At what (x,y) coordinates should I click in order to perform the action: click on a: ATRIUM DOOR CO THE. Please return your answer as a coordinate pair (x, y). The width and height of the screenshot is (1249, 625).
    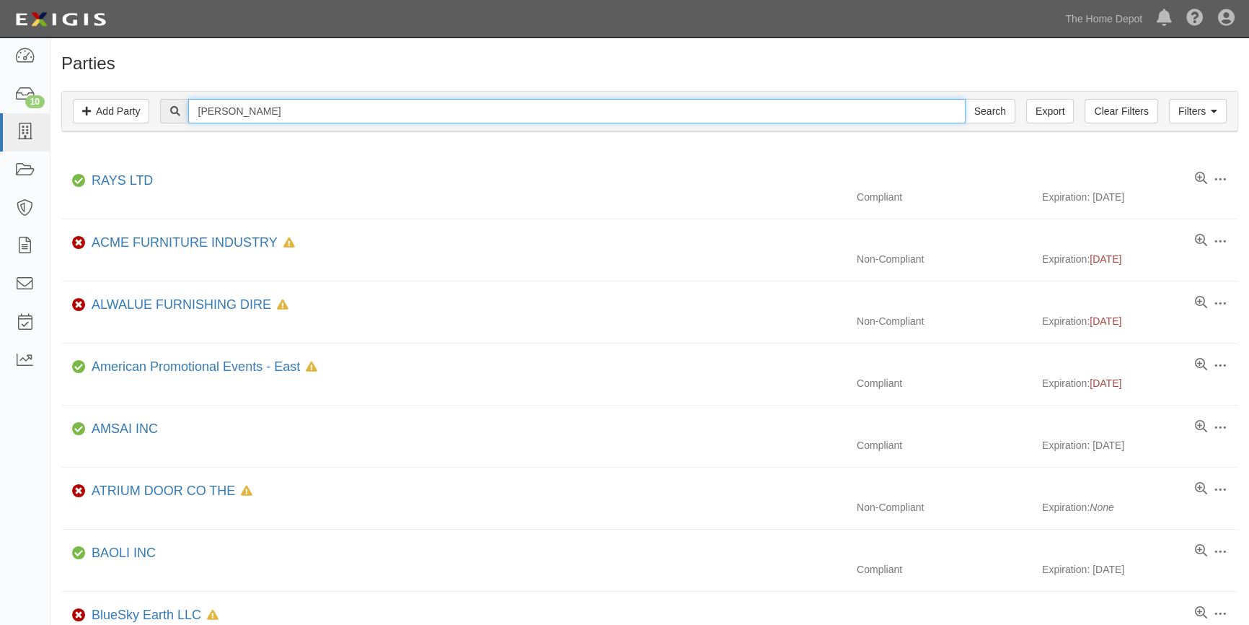
    Looking at the image, I should click on (163, 490).